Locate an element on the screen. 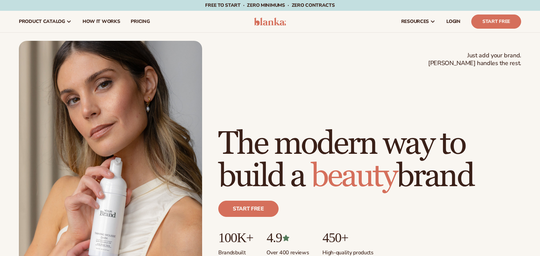 The height and width of the screenshot is (256, 540). a: LOGIN is located at coordinates (454, 22).